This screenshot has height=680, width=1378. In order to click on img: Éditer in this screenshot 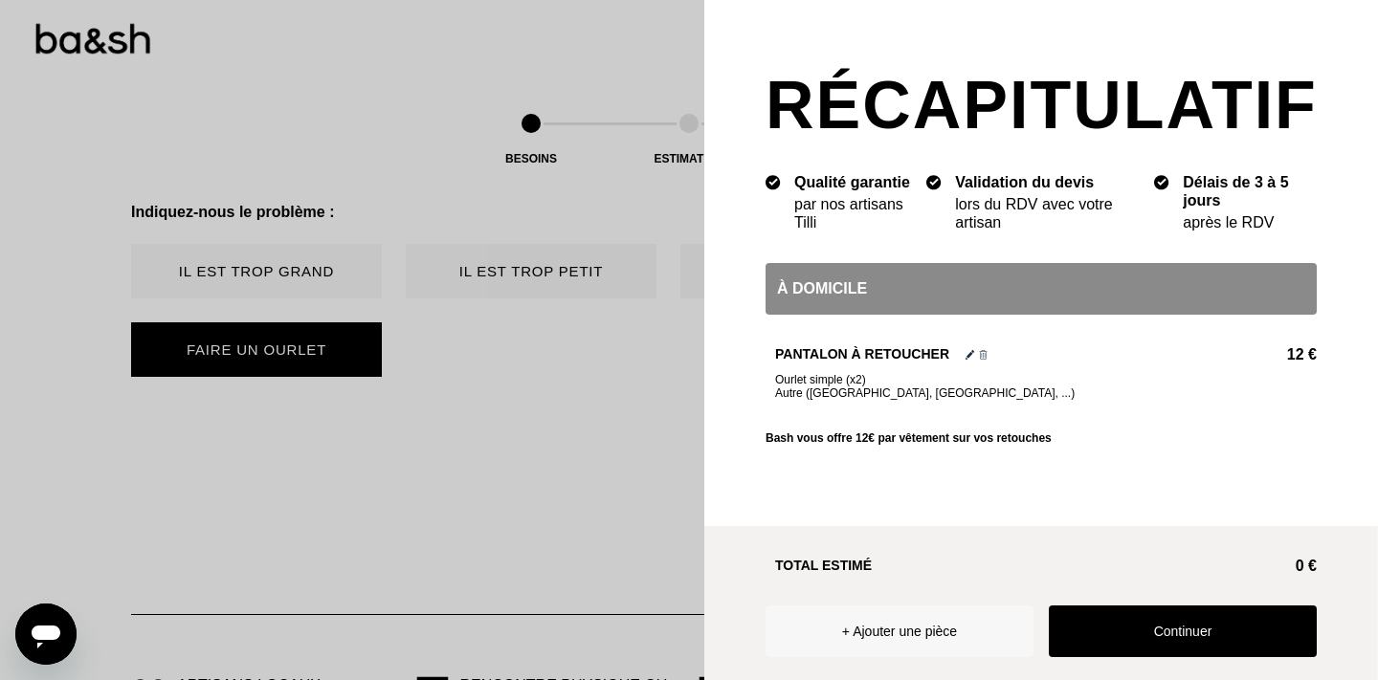, I will do `click(969, 355)`.